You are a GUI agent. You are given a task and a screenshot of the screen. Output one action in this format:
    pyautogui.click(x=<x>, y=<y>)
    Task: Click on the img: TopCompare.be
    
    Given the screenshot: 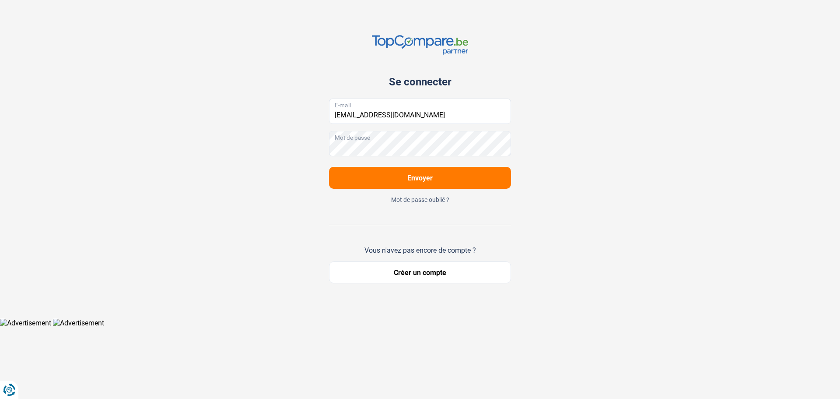 What is the action you would take?
    pyautogui.click(x=420, y=45)
    